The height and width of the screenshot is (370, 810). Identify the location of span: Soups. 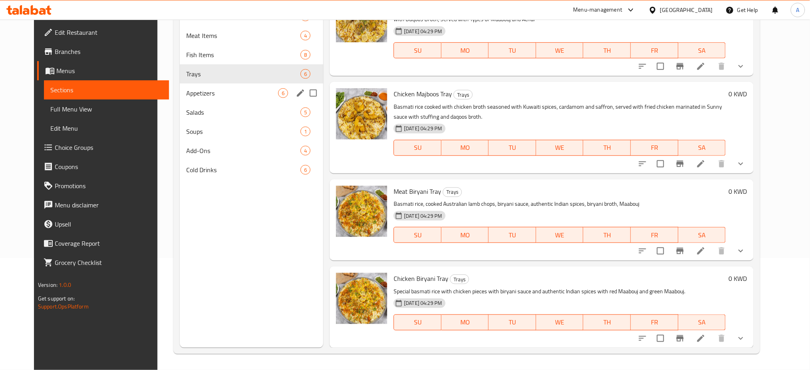
(243, 131).